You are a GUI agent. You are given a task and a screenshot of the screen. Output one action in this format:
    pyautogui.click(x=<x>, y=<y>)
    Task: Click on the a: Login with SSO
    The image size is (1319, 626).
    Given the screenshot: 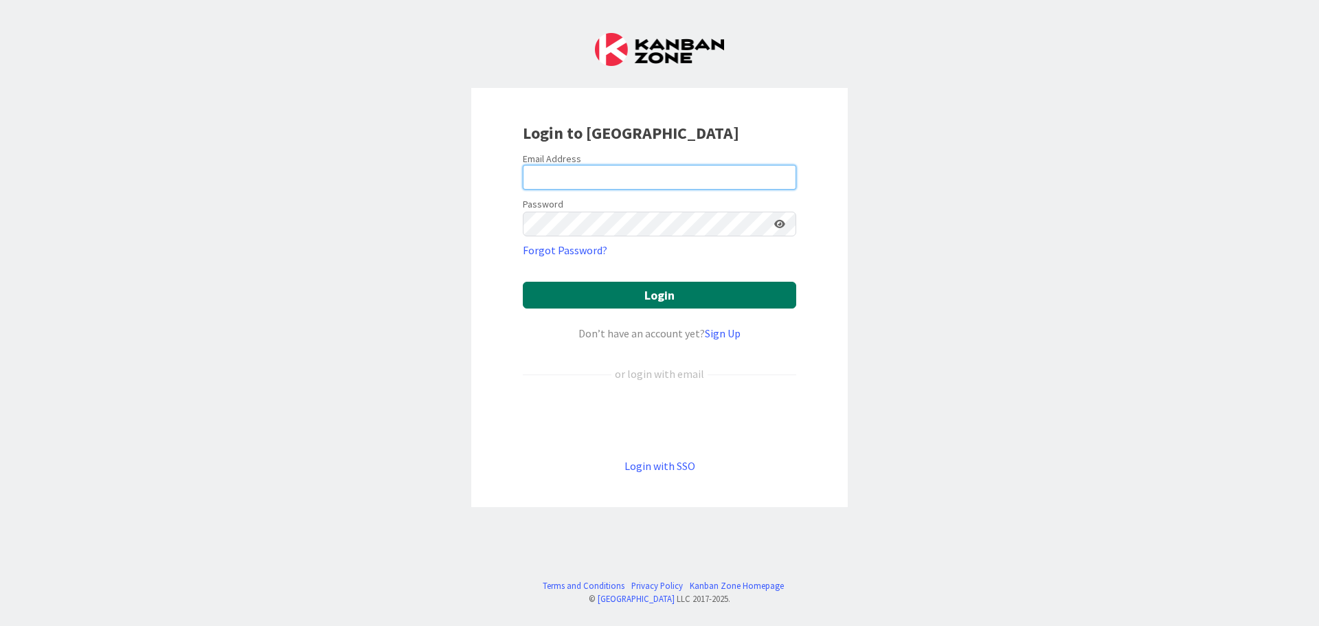 What is the action you would take?
    pyautogui.click(x=659, y=466)
    